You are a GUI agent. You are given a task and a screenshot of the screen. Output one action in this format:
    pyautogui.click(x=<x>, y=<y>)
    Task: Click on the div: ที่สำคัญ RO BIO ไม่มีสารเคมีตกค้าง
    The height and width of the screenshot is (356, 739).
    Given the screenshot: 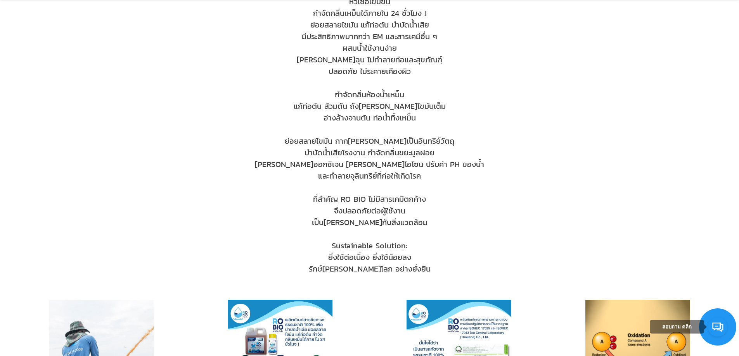 What is the action you would take?
    pyautogui.click(x=369, y=193)
    